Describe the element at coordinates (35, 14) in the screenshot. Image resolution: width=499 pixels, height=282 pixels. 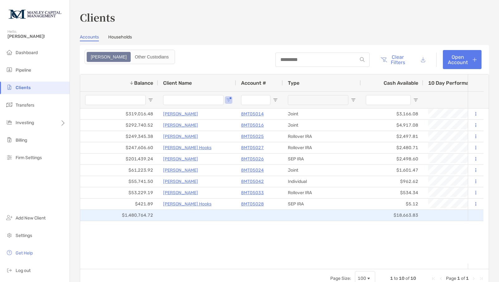
I see `img: Zoe Logo` at that location.